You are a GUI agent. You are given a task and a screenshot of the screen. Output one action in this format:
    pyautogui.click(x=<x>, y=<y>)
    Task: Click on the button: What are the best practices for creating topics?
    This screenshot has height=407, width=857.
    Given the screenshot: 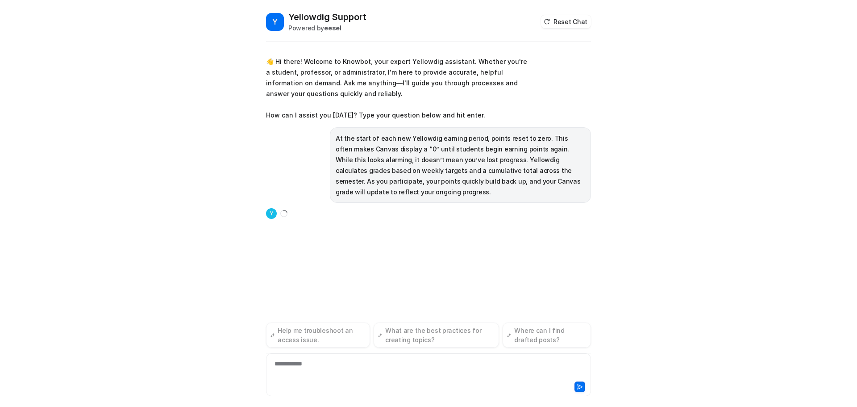 What is the action you would take?
    pyautogui.click(x=436, y=335)
    